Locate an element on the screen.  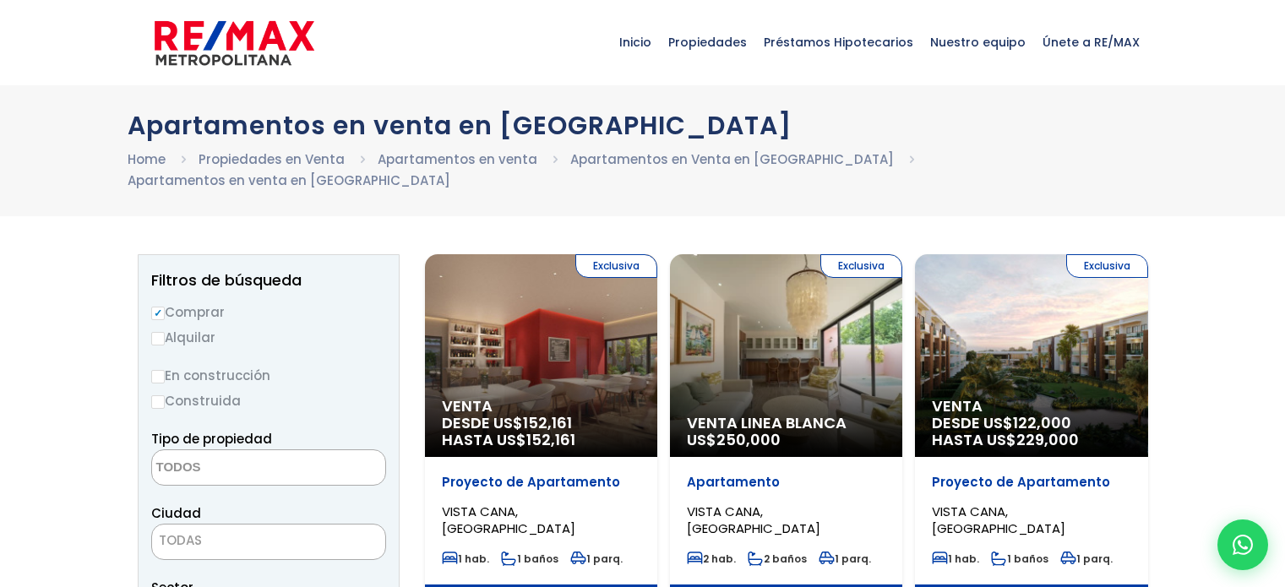
p: Apartamento is located at coordinates (786, 483).